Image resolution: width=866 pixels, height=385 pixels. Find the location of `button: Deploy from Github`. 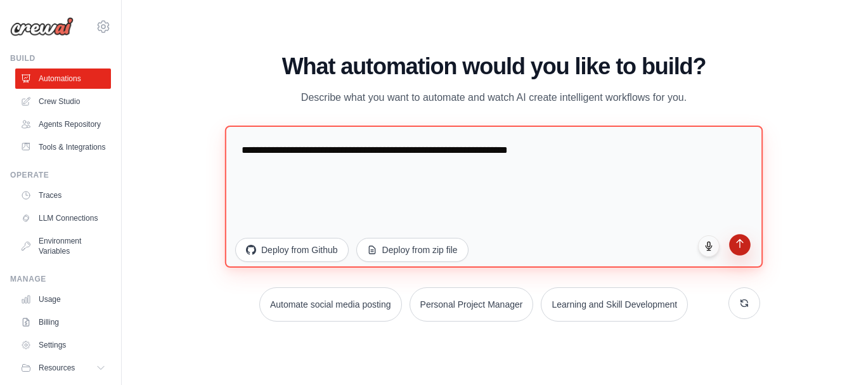

button: Deploy from Github is located at coordinates (292, 250).